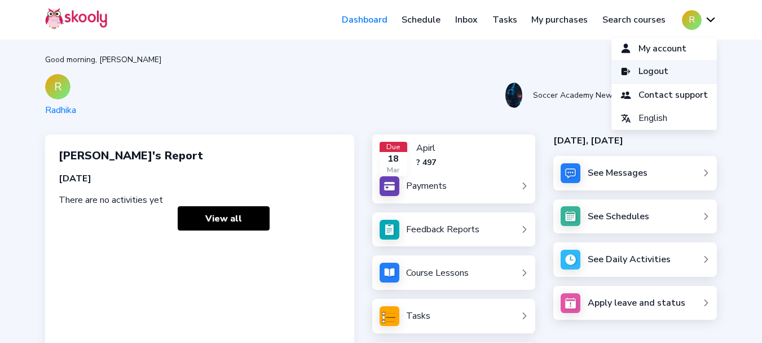  What do you see at coordinates (653, 71) in the screenshot?
I see `span: Logout` at bounding box center [653, 71].